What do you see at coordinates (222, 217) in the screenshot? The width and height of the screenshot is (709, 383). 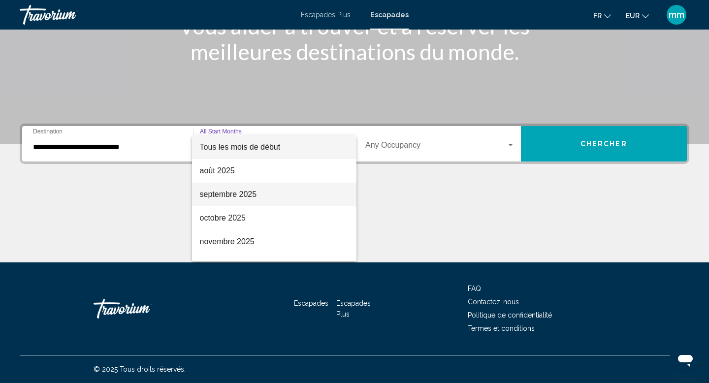 I see `font: octobre 2025` at bounding box center [222, 217].